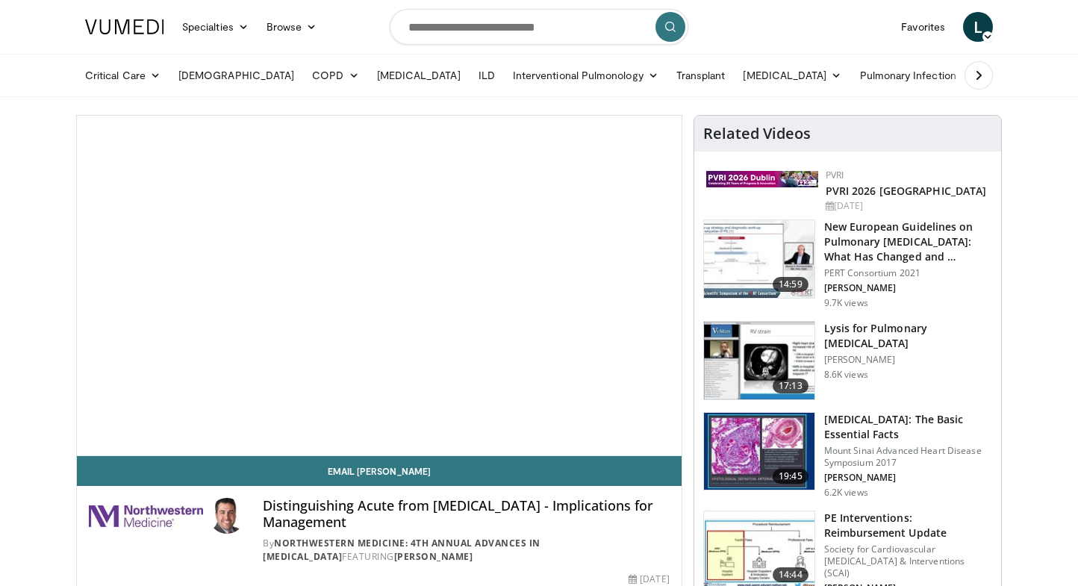 The image size is (1078, 586). Describe the element at coordinates (122, 75) in the screenshot. I see `a: Critical Care` at that location.